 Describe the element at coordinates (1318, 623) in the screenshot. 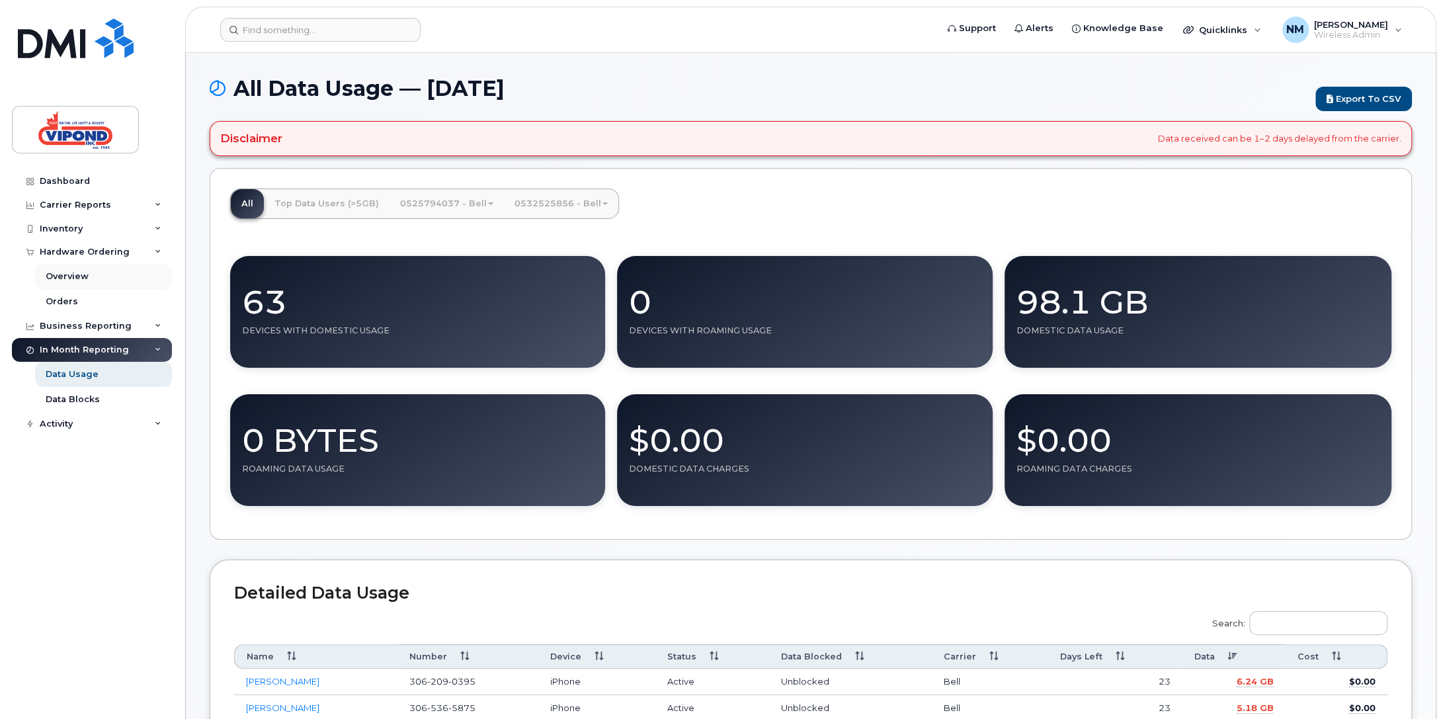

I see `input: Search:` at that location.